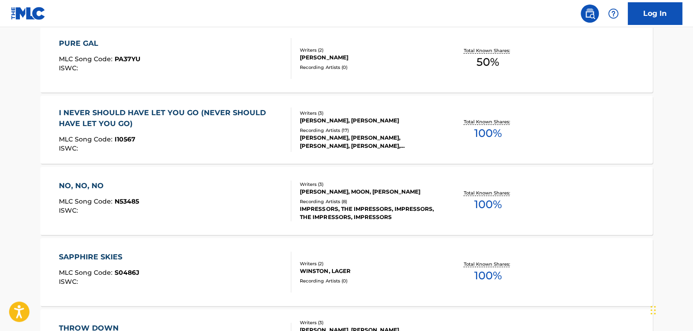  Describe the element at coordinates (653, 310) in the screenshot. I see `div: Drag` at that location.